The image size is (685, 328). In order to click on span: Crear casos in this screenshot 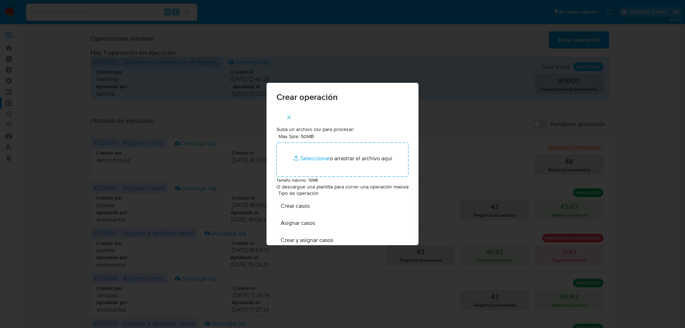, I will do `click(295, 206)`.